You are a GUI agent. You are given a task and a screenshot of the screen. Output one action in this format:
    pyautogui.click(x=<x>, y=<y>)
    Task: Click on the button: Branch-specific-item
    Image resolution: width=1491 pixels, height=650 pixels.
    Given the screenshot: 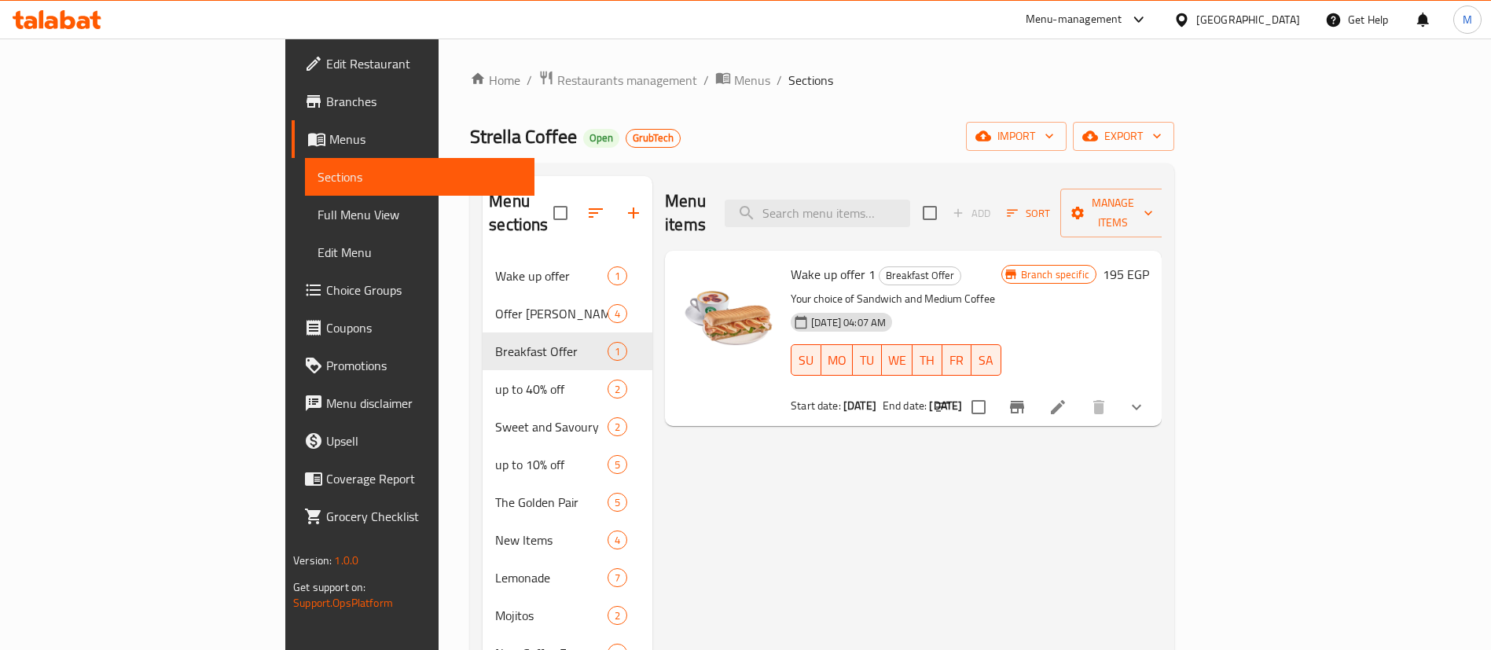 What is the action you would take?
    pyautogui.click(x=1017, y=407)
    